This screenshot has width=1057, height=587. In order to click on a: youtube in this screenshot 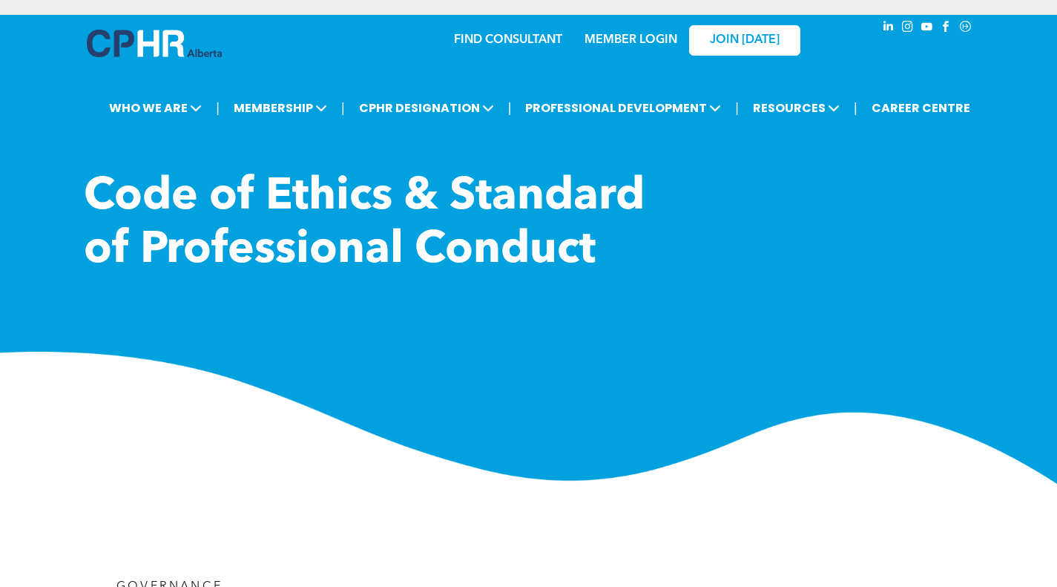, I will do `click(927, 28)`.